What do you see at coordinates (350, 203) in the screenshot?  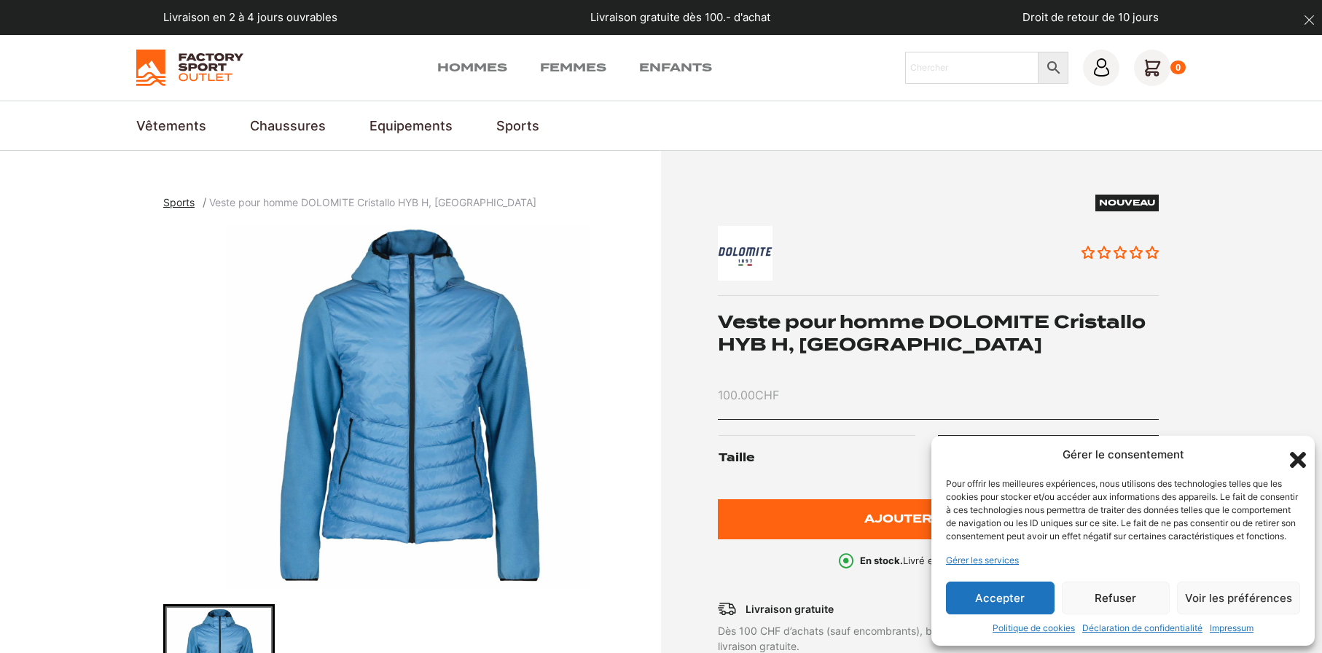 I see `nav: breadcrumbs` at bounding box center [350, 203].